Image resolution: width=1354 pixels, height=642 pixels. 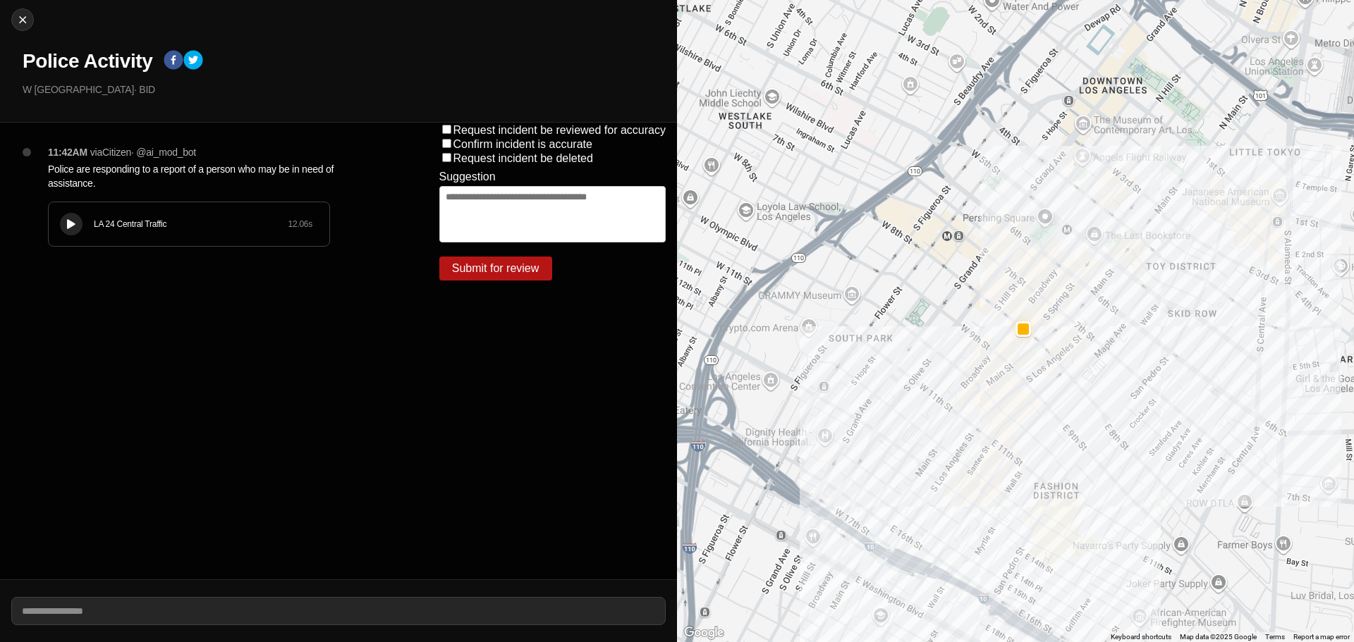 I want to click on a: Open this area in Google Maps (opens a new window), so click(x=704, y=633).